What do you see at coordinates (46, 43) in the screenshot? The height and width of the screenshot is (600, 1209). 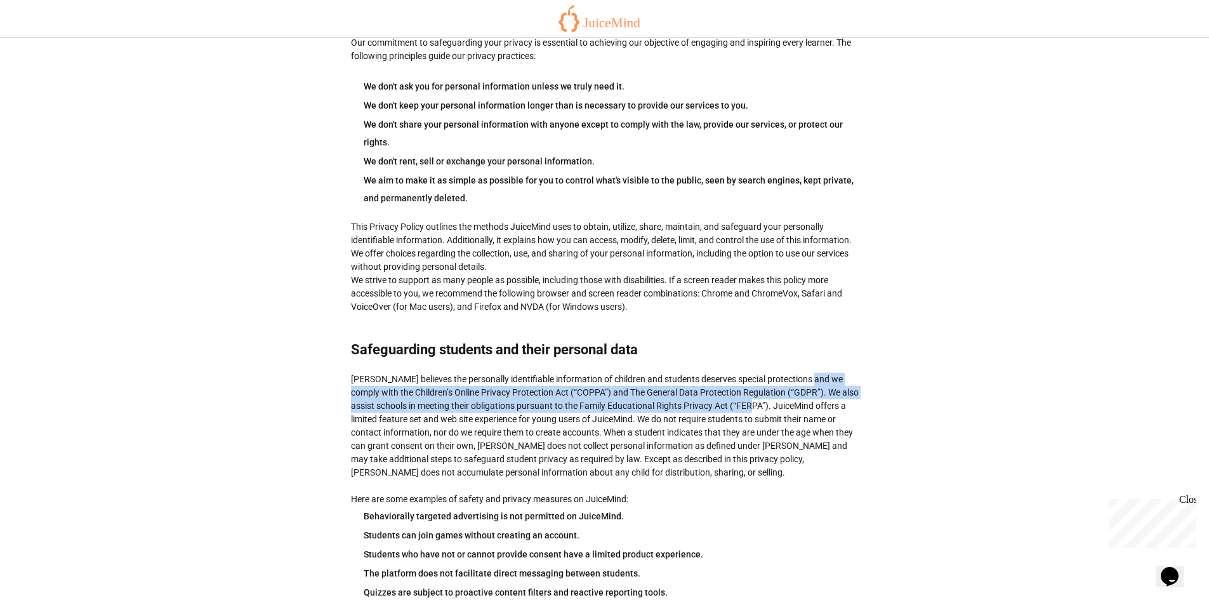 I see `div: Chat with us now!Close` at bounding box center [46, 43].